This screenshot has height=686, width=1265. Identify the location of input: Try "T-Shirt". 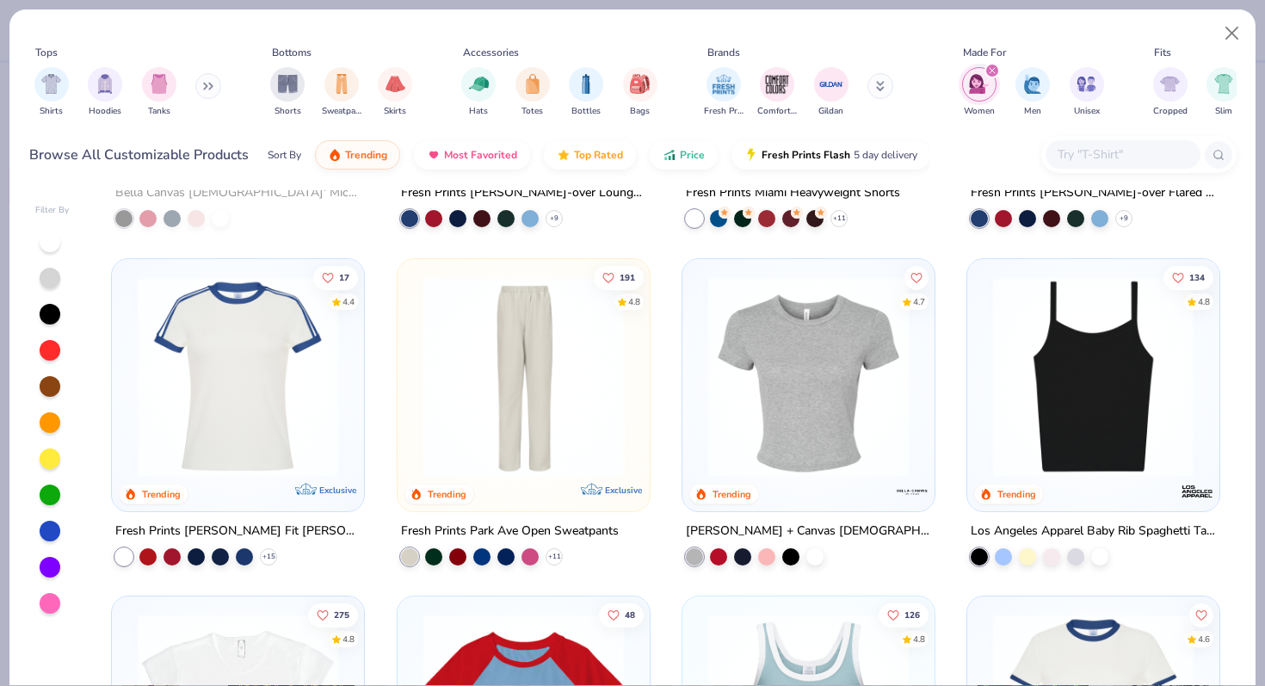
(1122, 154).